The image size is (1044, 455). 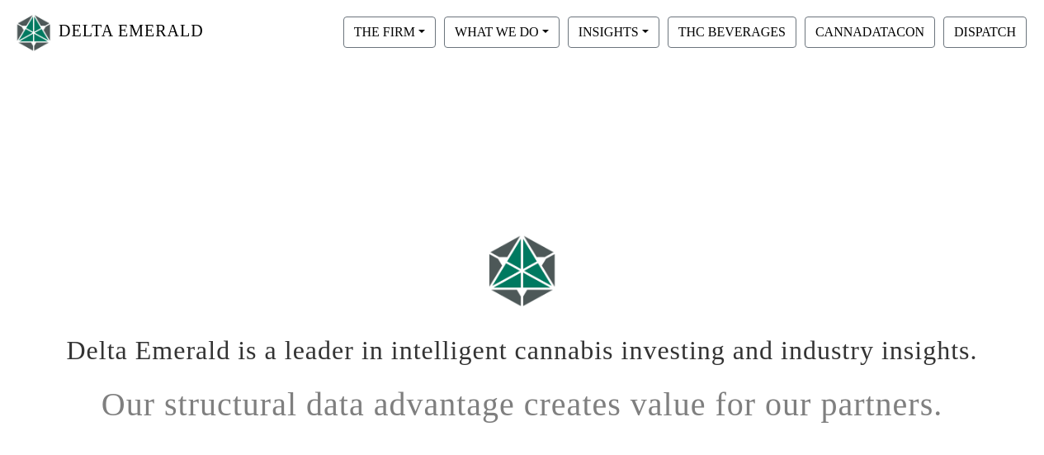 I want to click on h1: Our structural data advantage creates value for our partners., so click(x=522, y=398).